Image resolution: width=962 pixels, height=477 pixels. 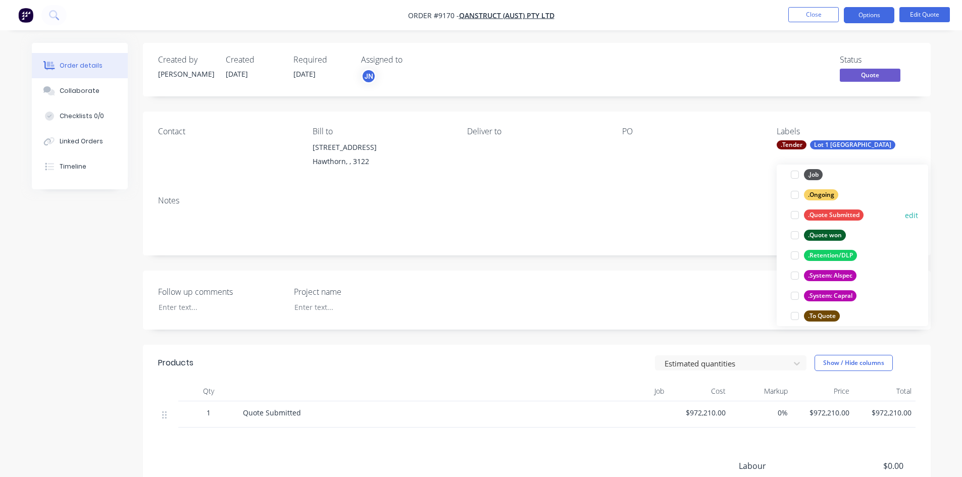 I want to click on div: Required, so click(x=321, y=60).